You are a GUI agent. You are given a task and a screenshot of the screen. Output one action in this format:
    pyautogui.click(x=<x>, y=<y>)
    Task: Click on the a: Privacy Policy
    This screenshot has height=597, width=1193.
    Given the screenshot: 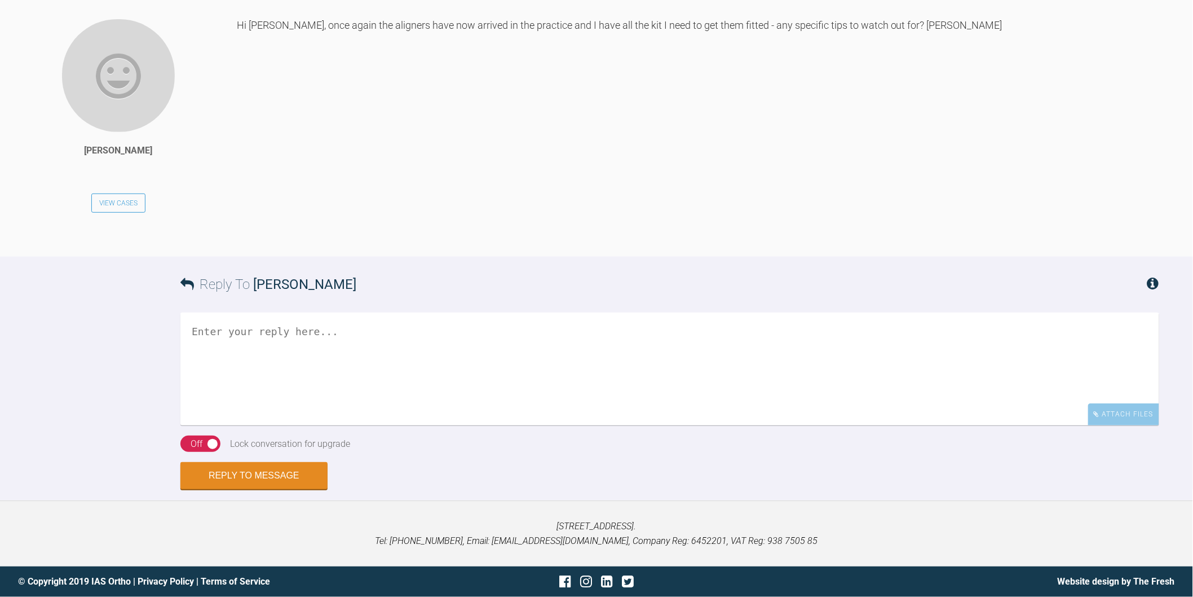 What is the action you would take?
    pyautogui.click(x=166, y=581)
    